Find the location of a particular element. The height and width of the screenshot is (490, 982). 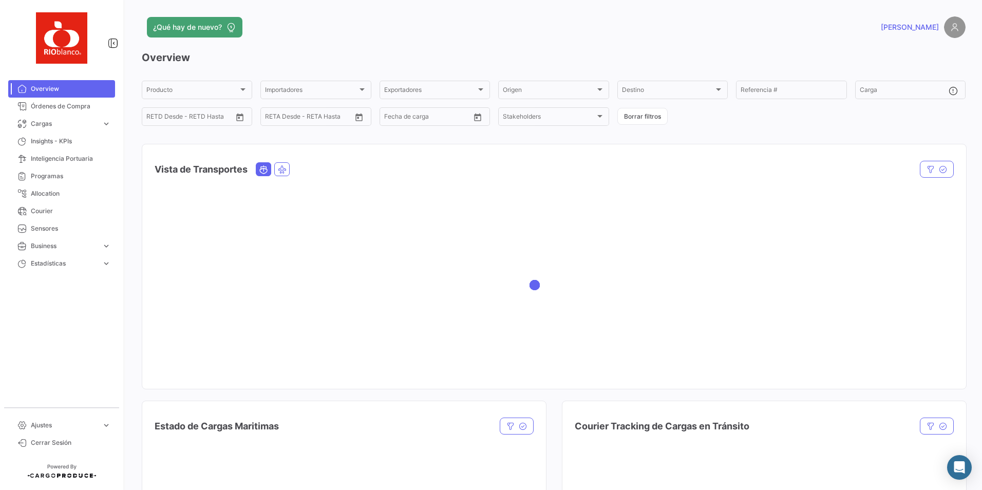

a: Insights - KPIs is located at coordinates (62, 141).